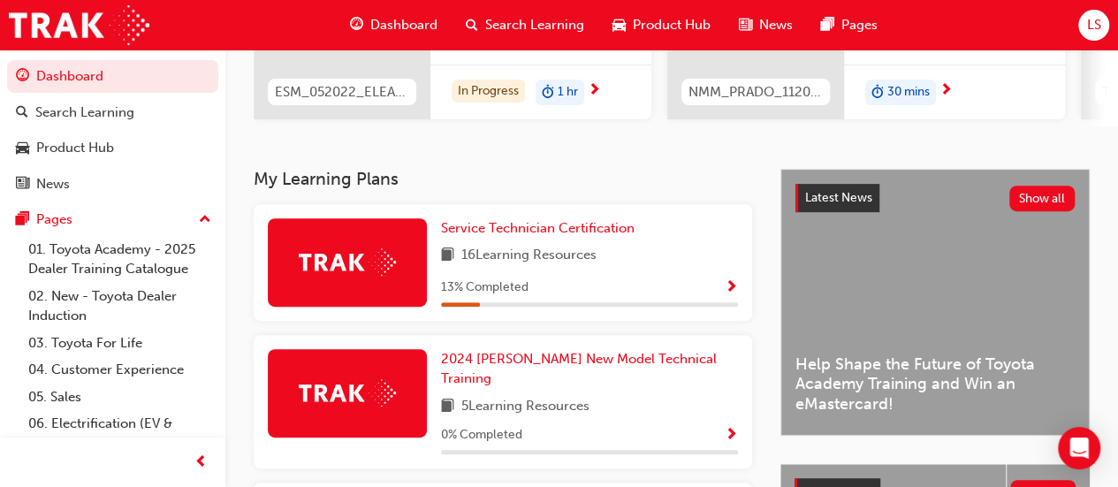  What do you see at coordinates (201, 462) in the screenshot?
I see `span: prev-icon` at bounding box center [201, 462].